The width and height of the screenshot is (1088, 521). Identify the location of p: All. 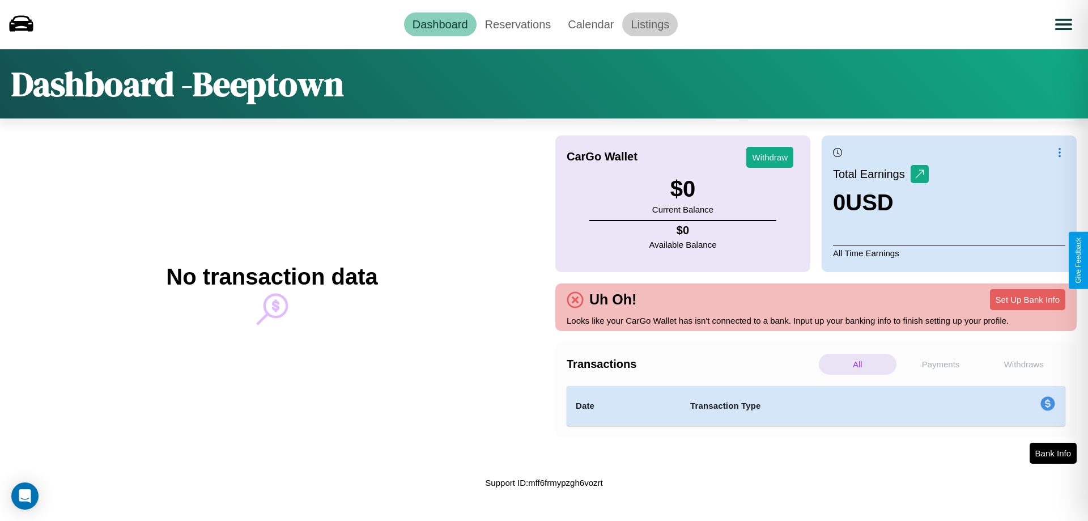
(857, 364).